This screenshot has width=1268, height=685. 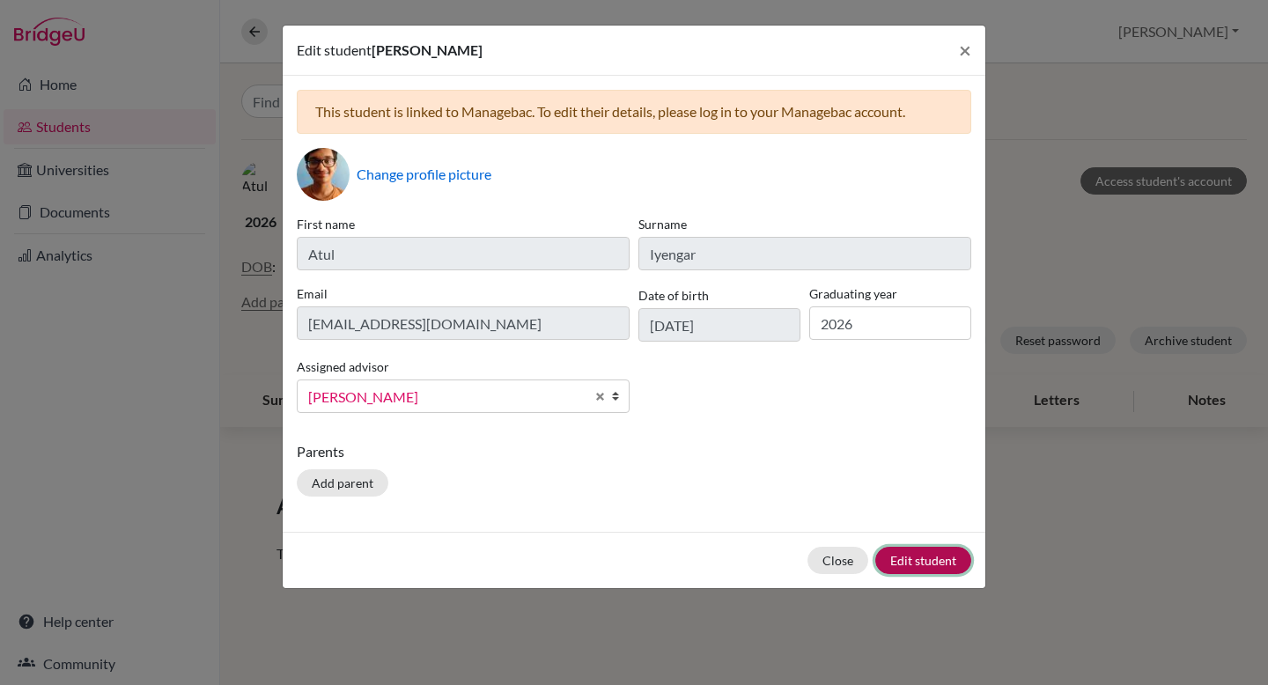 What do you see at coordinates (323, 174) in the screenshot?
I see `div: Profile picture` at bounding box center [323, 174].